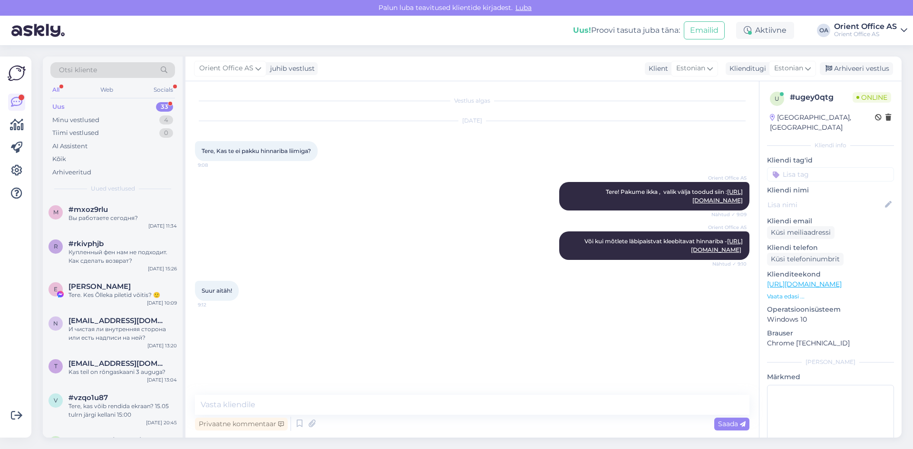 Image resolution: width=913 pixels, height=449 pixels. Describe the element at coordinates (123, 411) in the screenshot. I see `div: Tere, kas võib rendida ekraan? 15.05 tulrn järgi kellani 15:00` at that location.